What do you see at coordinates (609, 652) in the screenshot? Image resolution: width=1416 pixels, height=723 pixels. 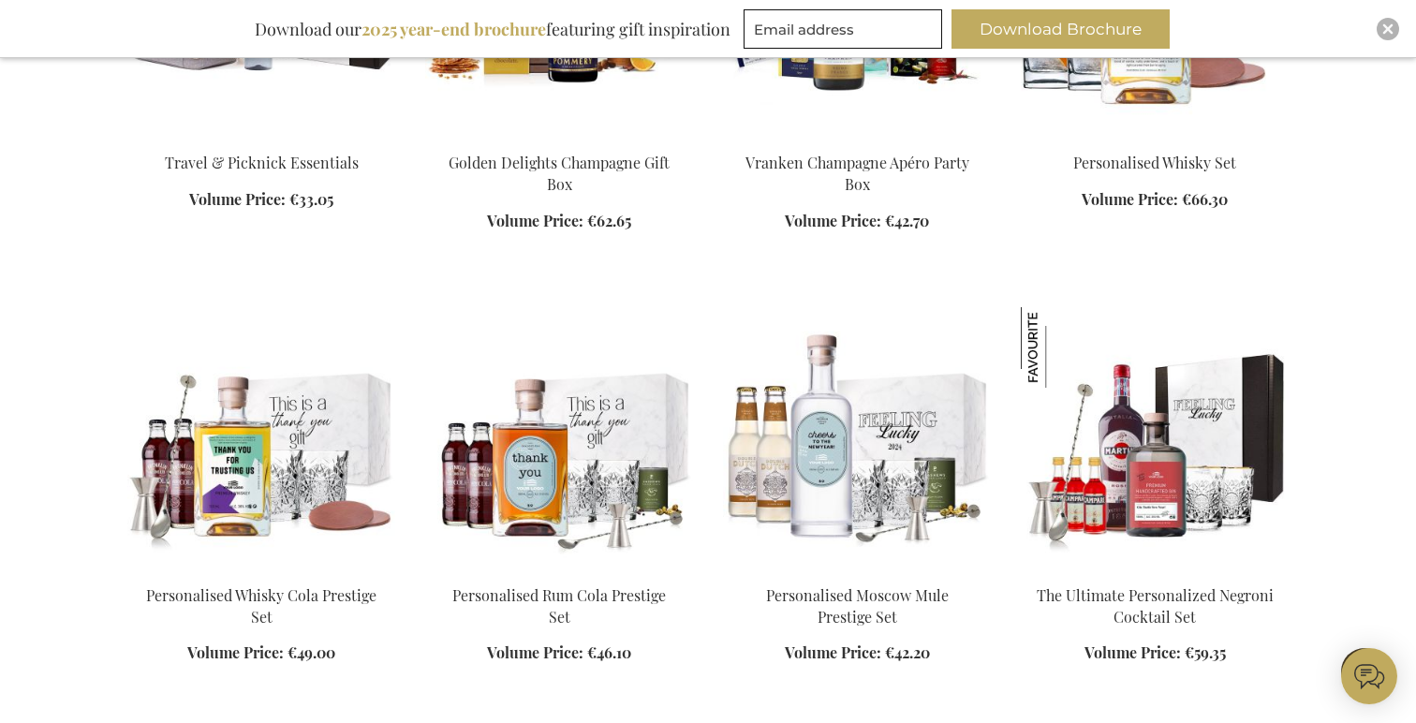 I see `span: €46.10` at bounding box center [609, 652].